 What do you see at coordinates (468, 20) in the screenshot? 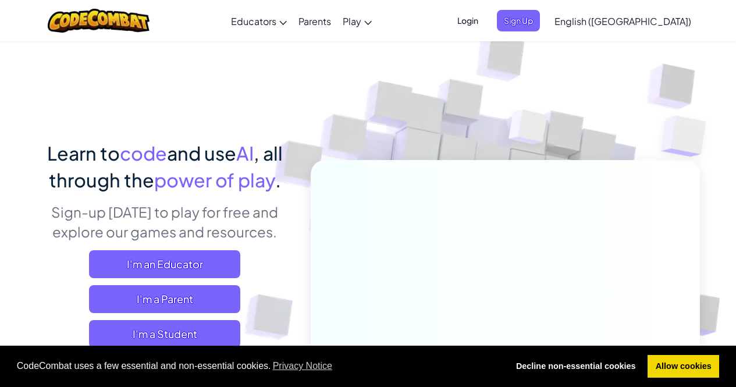
I see `span: Login` at bounding box center [468, 20].